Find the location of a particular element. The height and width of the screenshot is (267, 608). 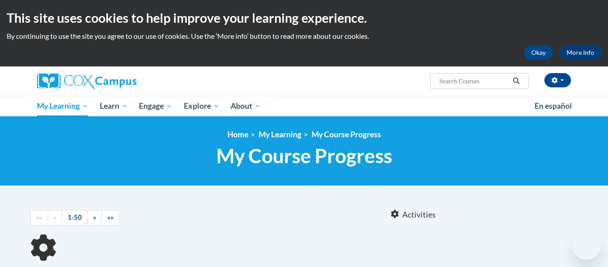

a: My Course Progress is located at coordinates (346, 134).